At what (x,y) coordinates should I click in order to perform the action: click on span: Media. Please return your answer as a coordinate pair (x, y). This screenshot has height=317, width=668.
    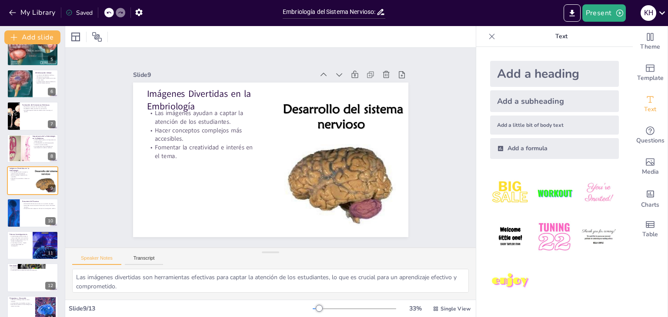
    Looking at the image, I should click on (650, 172).